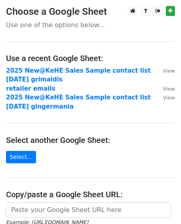  What do you see at coordinates (90, 195) in the screenshot?
I see `h4: Copy/paste a Google Sheet URL:` at bounding box center [90, 195].